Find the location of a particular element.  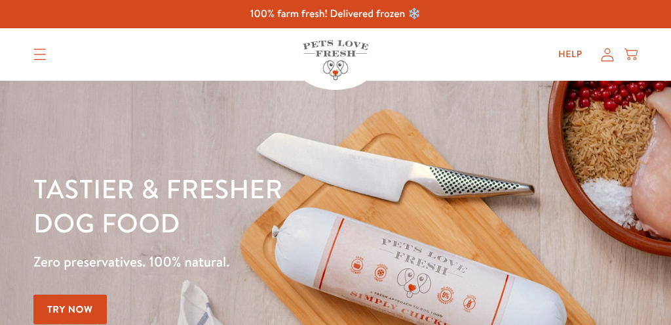

a: Try Now is located at coordinates (70, 309).